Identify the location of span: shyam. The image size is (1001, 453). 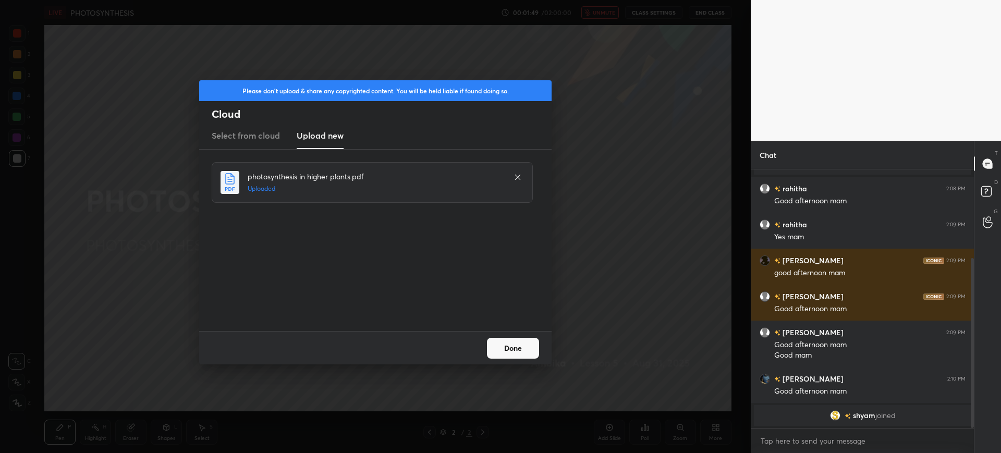
(864, 416).